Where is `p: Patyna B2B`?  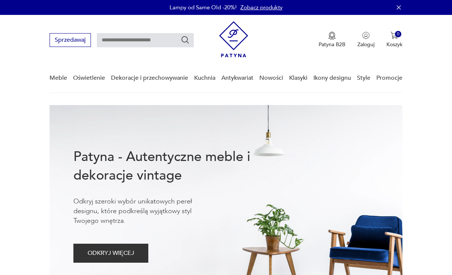 p: Patyna B2B is located at coordinates (332, 44).